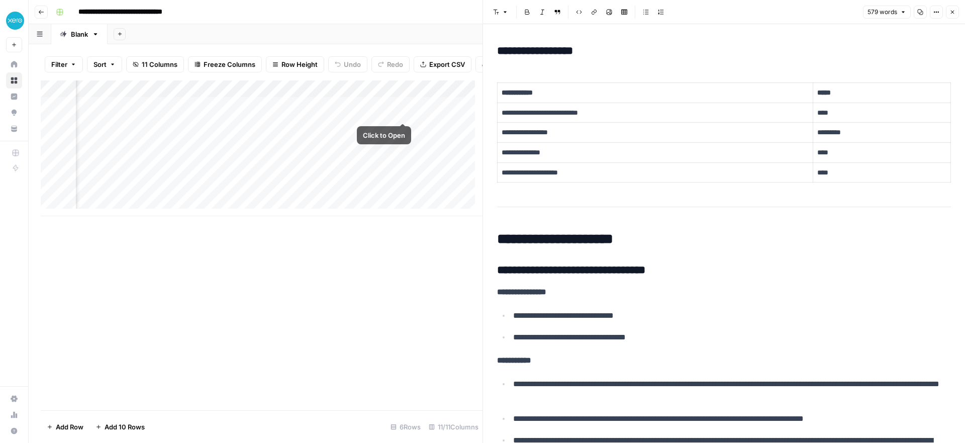 Image resolution: width=965 pixels, height=443 pixels. What do you see at coordinates (120, 427) in the screenshot?
I see `button: Add 10 Rows` at bounding box center [120, 427].